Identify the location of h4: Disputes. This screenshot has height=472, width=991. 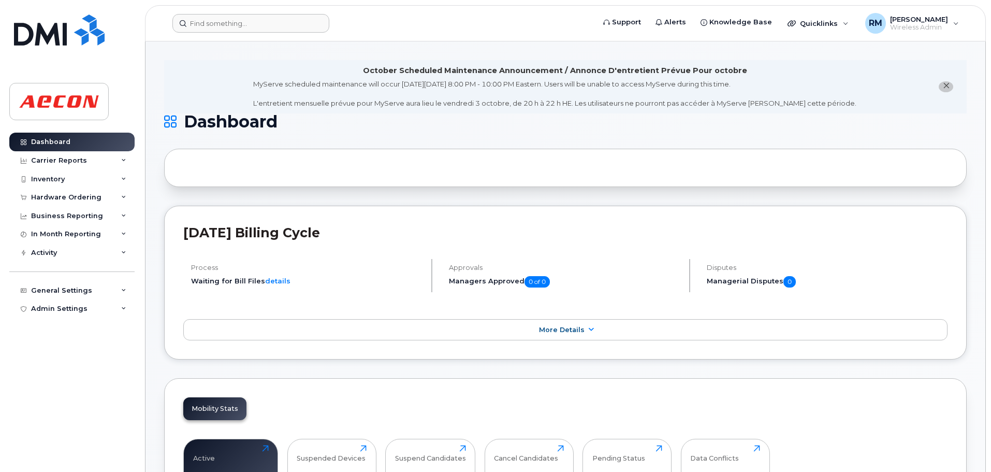
(827, 267).